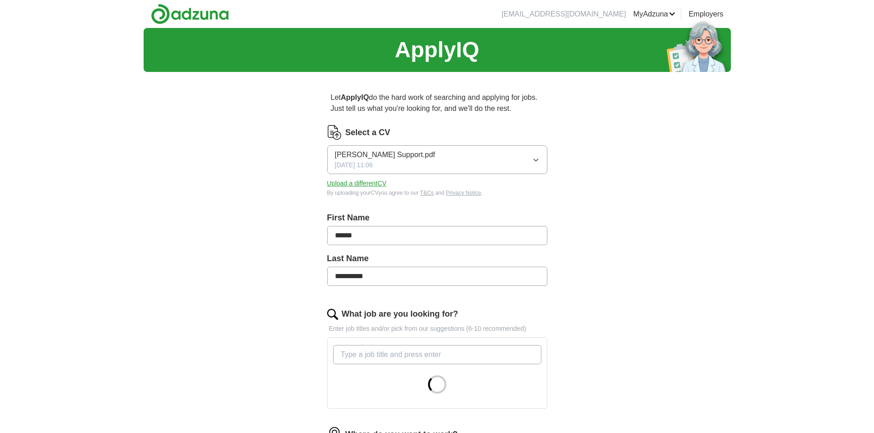 The image size is (874, 433). What do you see at coordinates (706, 14) in the screenshot?
I see `a: Employers` at bounding box center [706, 14].